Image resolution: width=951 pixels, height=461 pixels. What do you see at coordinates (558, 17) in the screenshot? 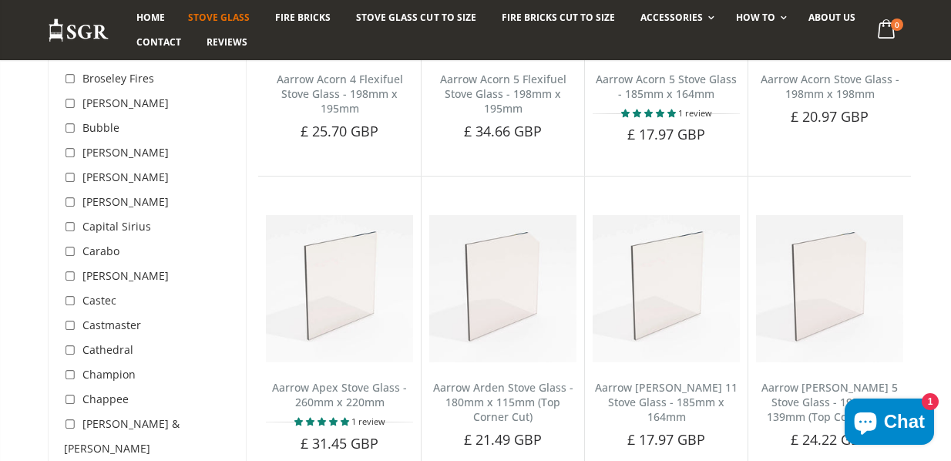
I see `span: Fire Bricks Cut To Size` at bounding box center [558, 17].